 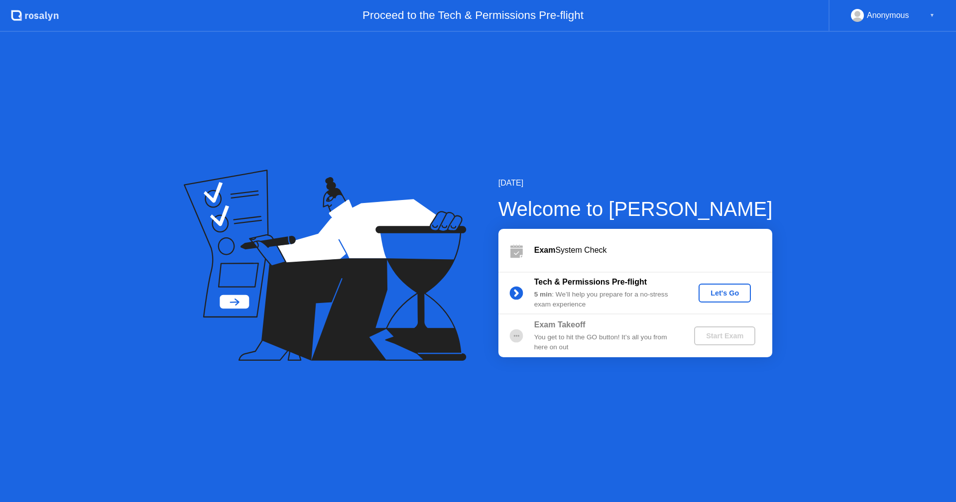 I want to click on div: : We’ll help you prepare for a no-stress exam experience, so click(x=606, y=300).